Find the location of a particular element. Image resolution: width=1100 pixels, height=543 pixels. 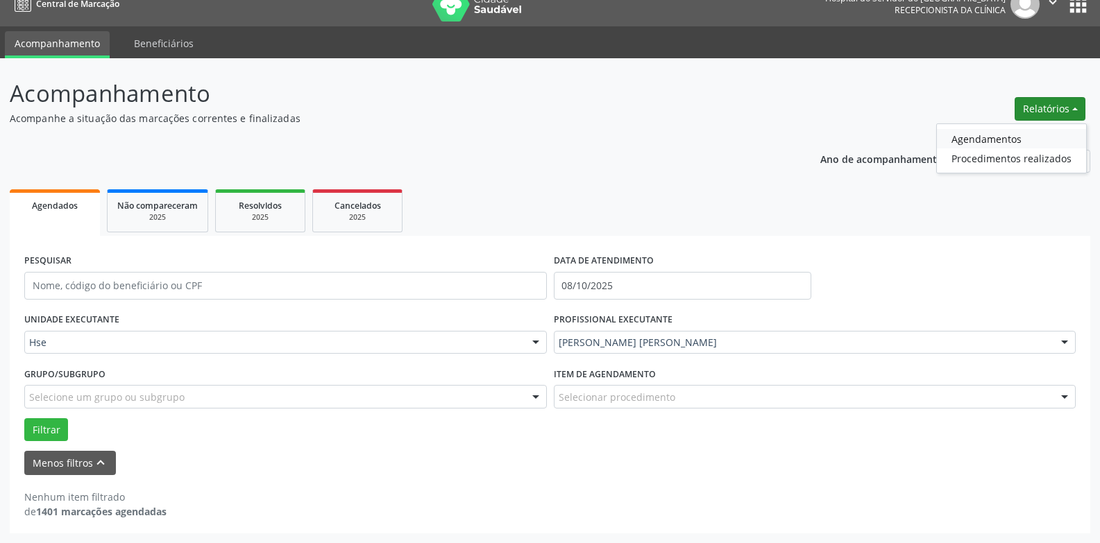

span: Hse is located at coordinates (273, 343).